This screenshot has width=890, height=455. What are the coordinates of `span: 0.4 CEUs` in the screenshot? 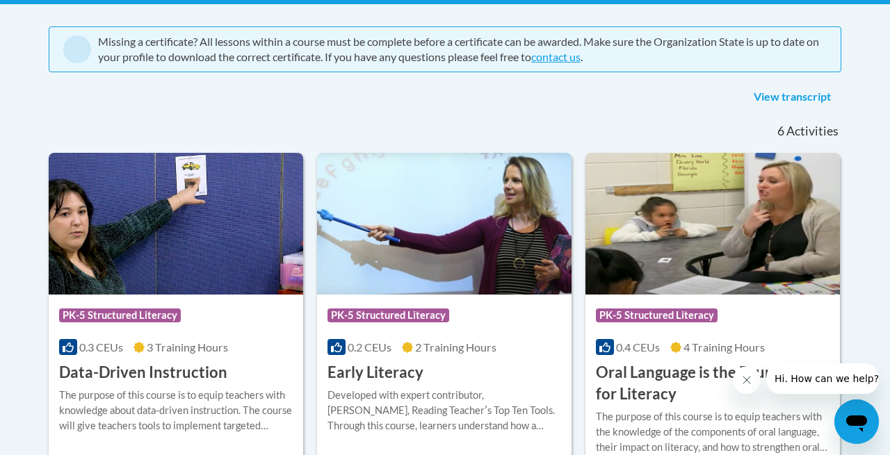 It's located at (638, 347).